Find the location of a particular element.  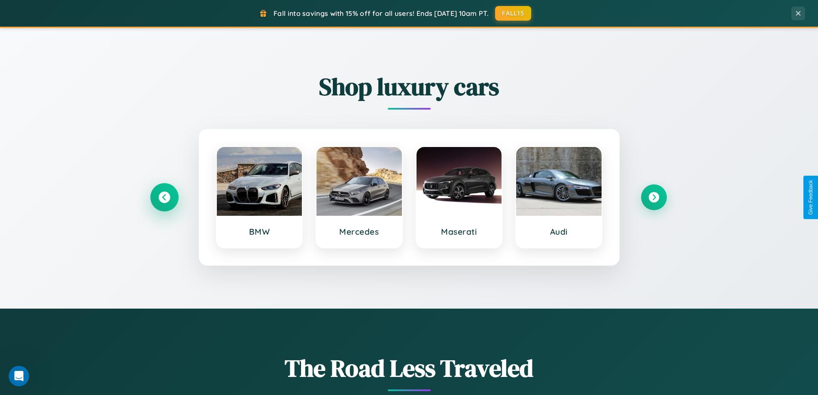

div: Give Feedback is located at coordinates (811, 197).